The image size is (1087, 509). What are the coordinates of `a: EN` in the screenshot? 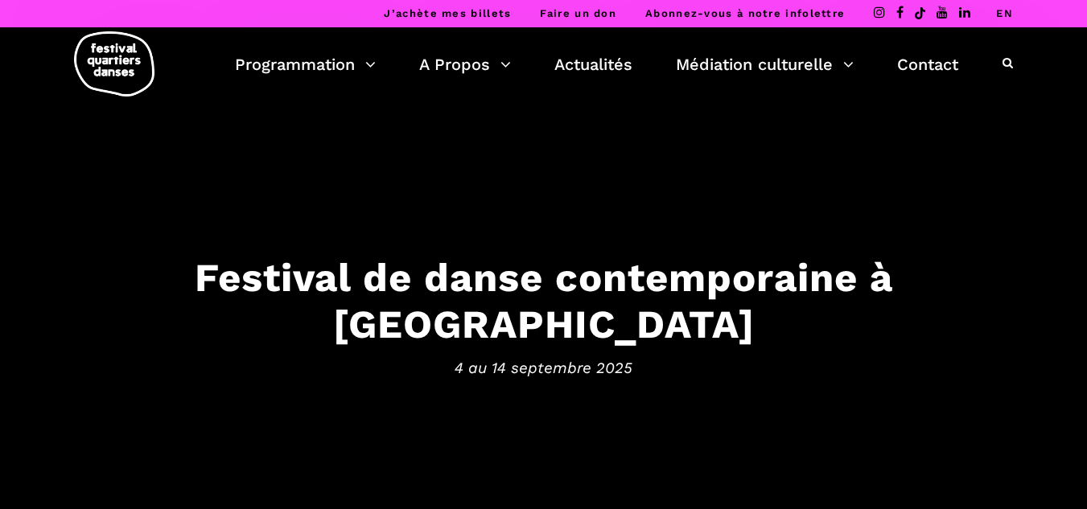 It's located at (1004, 13).